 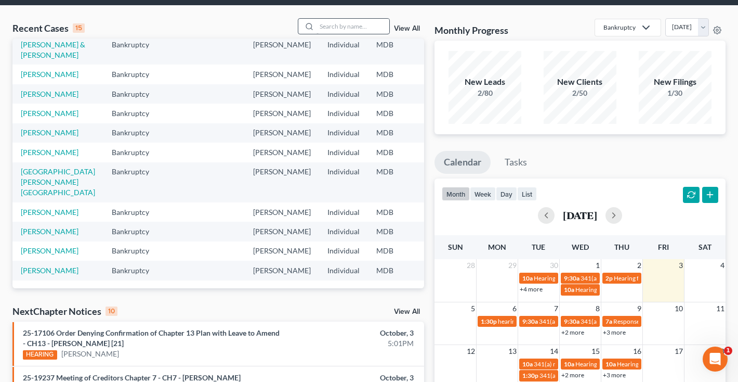 What do you see at coordinates (513, 265) in the screenshot?
I see `span: 29` at bounding box center [513, 265].